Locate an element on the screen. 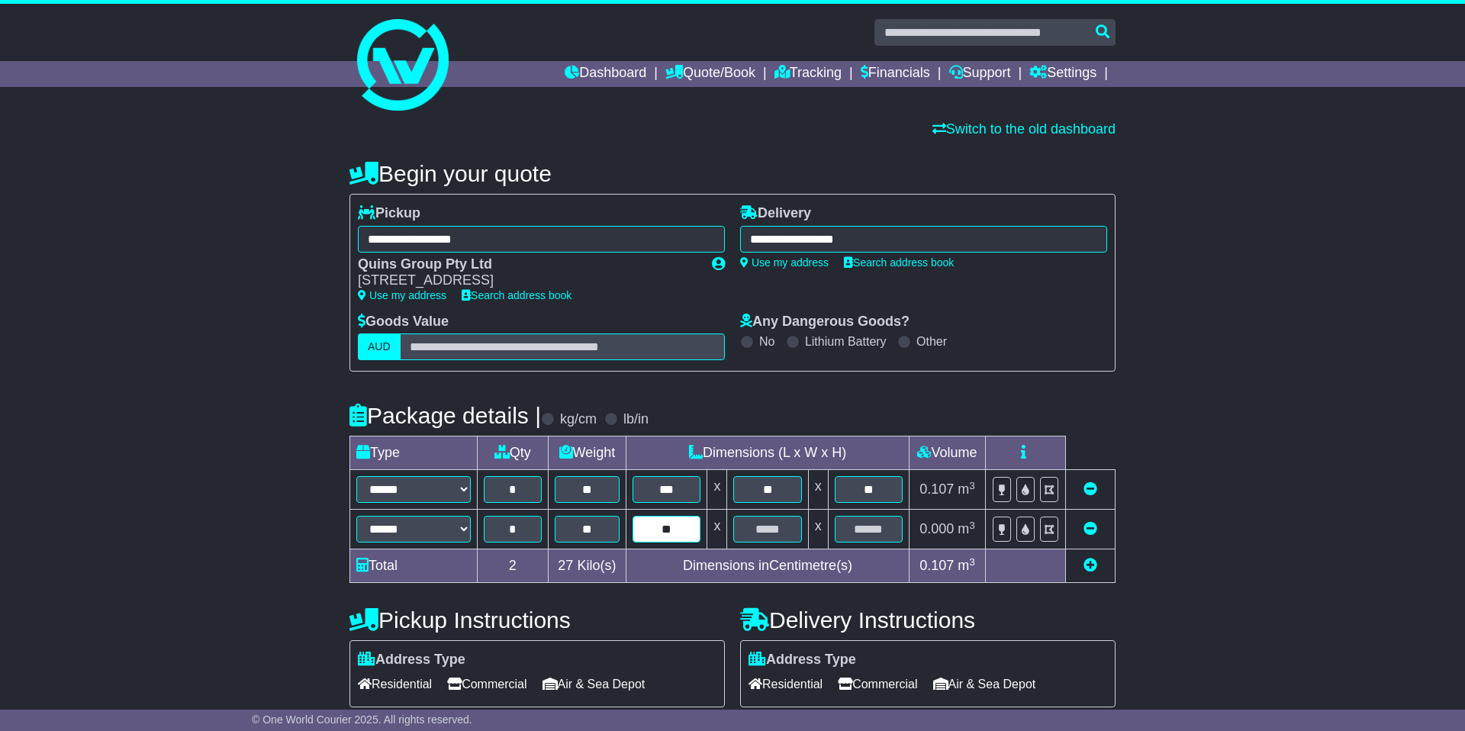 The image size is (1465, 731). h4: Package details | is located at coordinates (445, 415).